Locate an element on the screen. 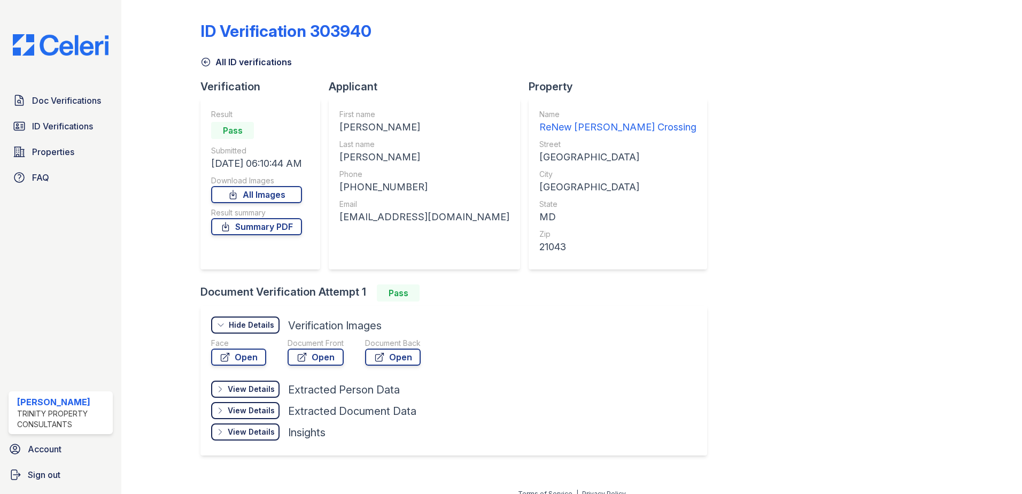  div: Extracted Person Data is located at coordinates (344, 390).